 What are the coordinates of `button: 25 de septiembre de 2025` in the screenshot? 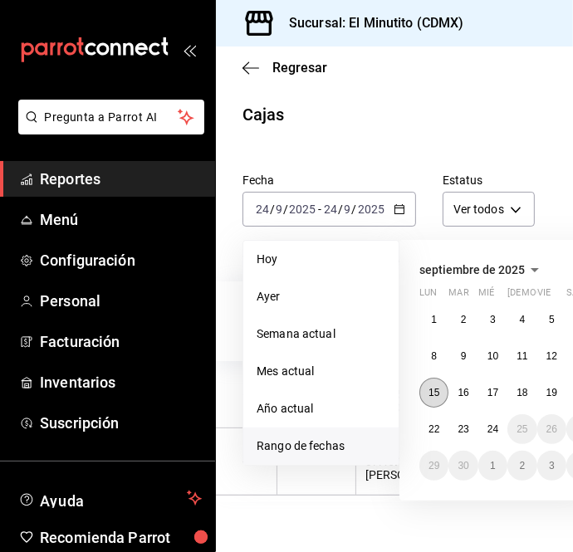 It's located at (521, 429).